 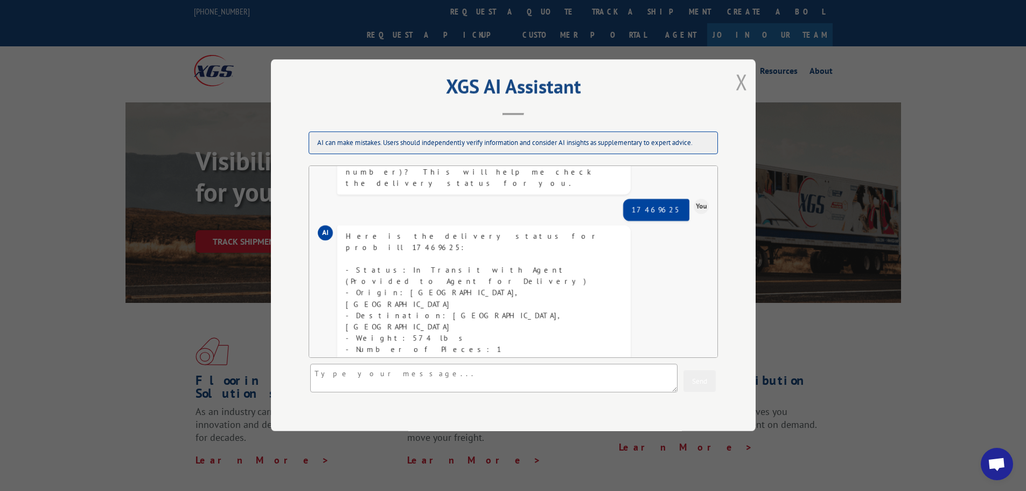 What do you see at coordinates (742, 81) in the screenshot?
I see `button: Close modal` at bounding box center [742, 81].